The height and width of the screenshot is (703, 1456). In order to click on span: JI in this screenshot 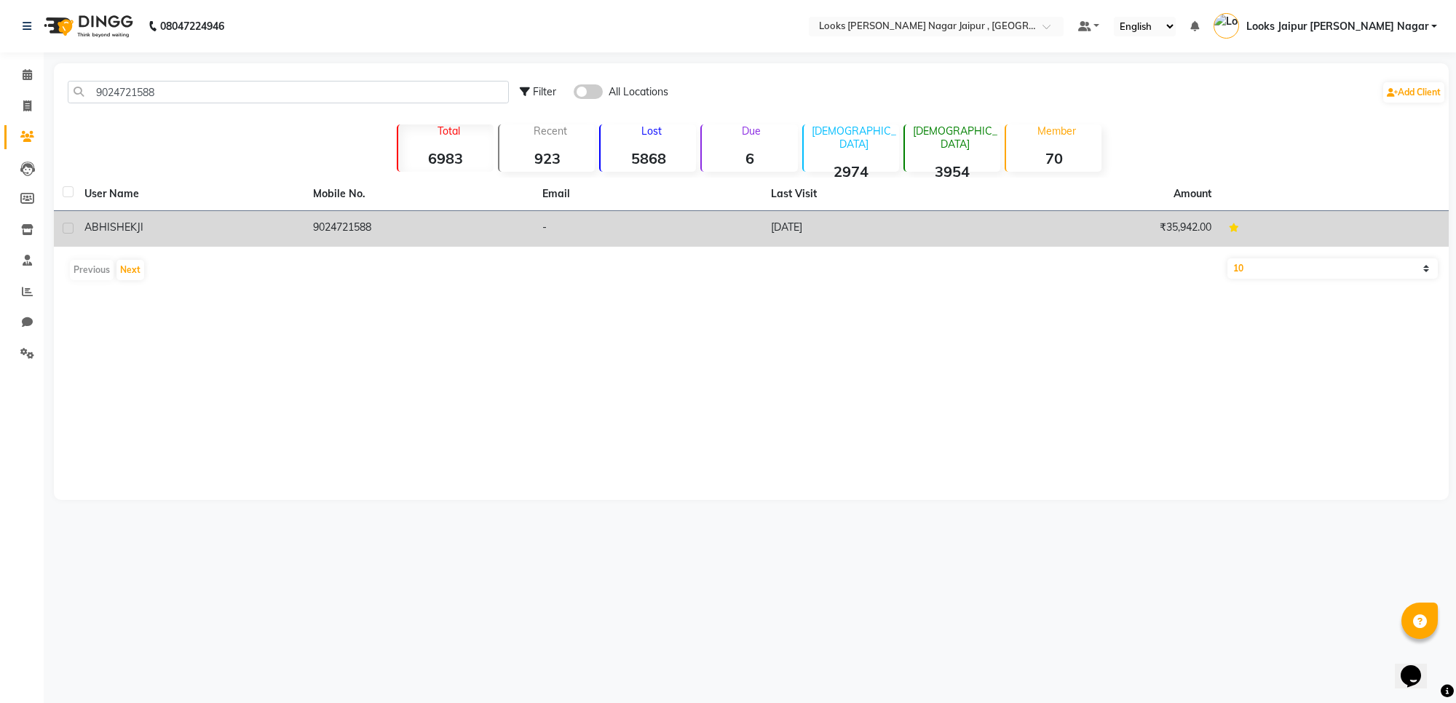, I will do `click(140, 227)`.